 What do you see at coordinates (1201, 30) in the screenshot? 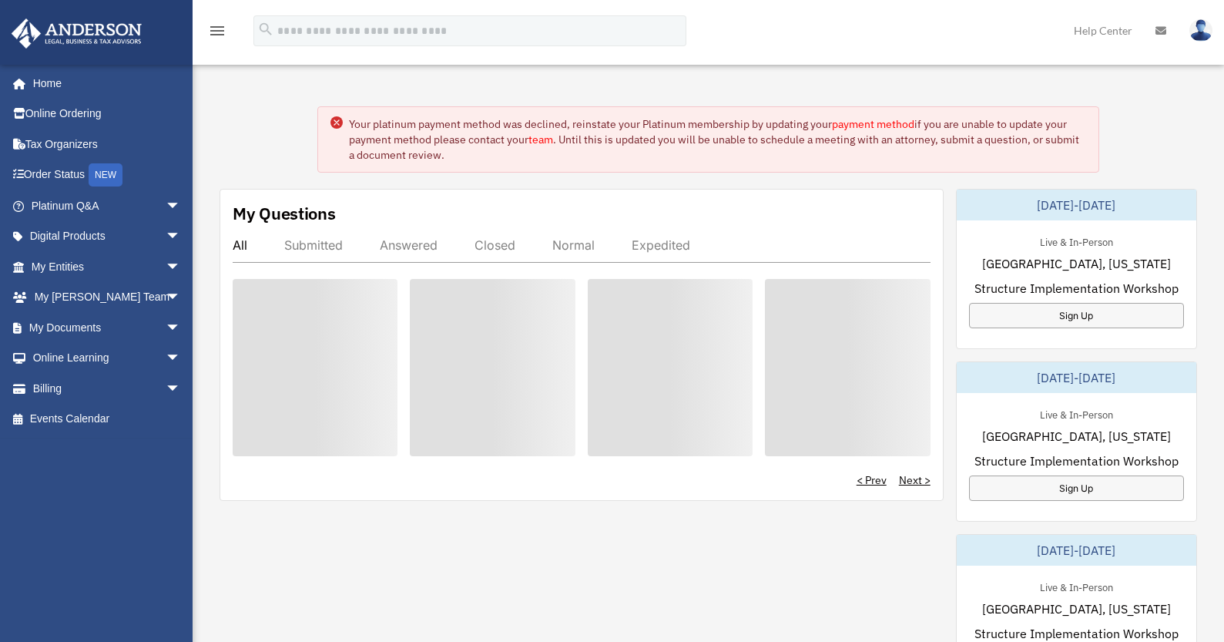
I see `img: User Pic` at bounding box center [1201, 30].